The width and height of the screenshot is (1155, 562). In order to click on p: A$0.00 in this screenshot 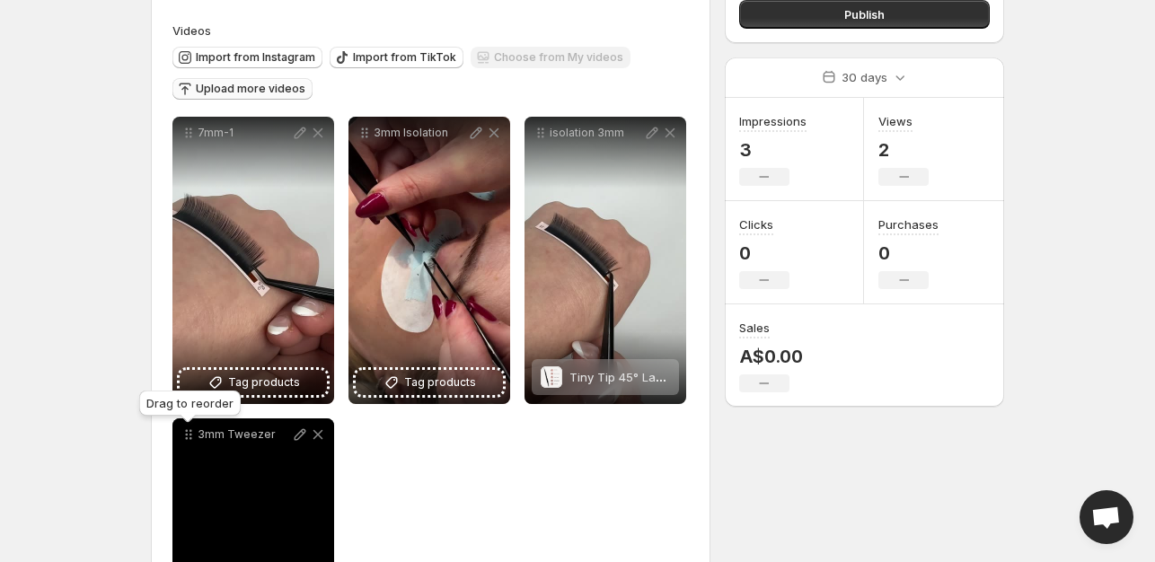, I will do `click(771, 357)`.